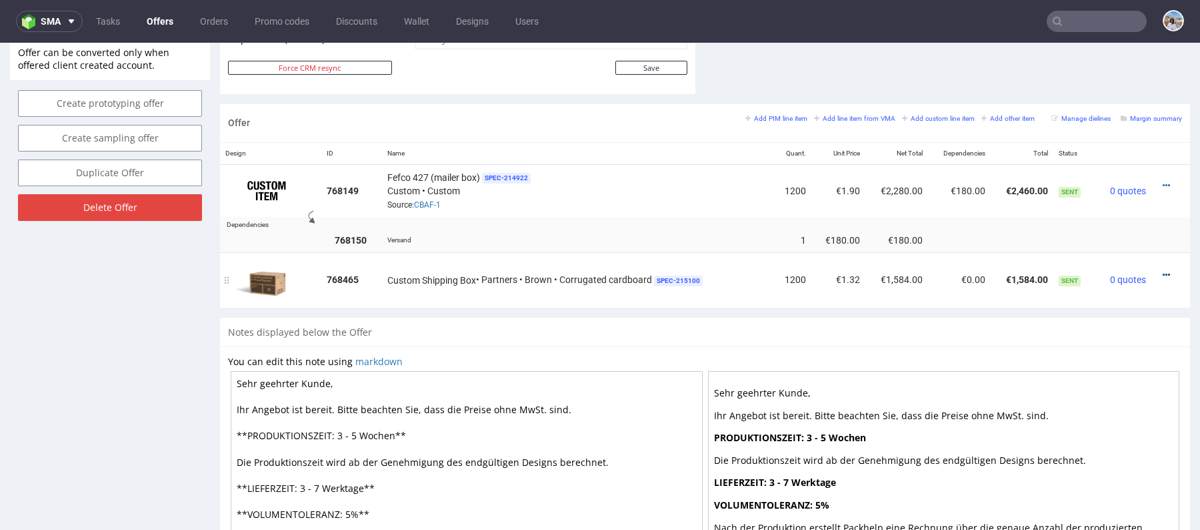 The height and width of the screenshot is (530, 1200). Describe the element at coordinates (108, 21) in the screenshot. I see `a: Tasks` at that location.